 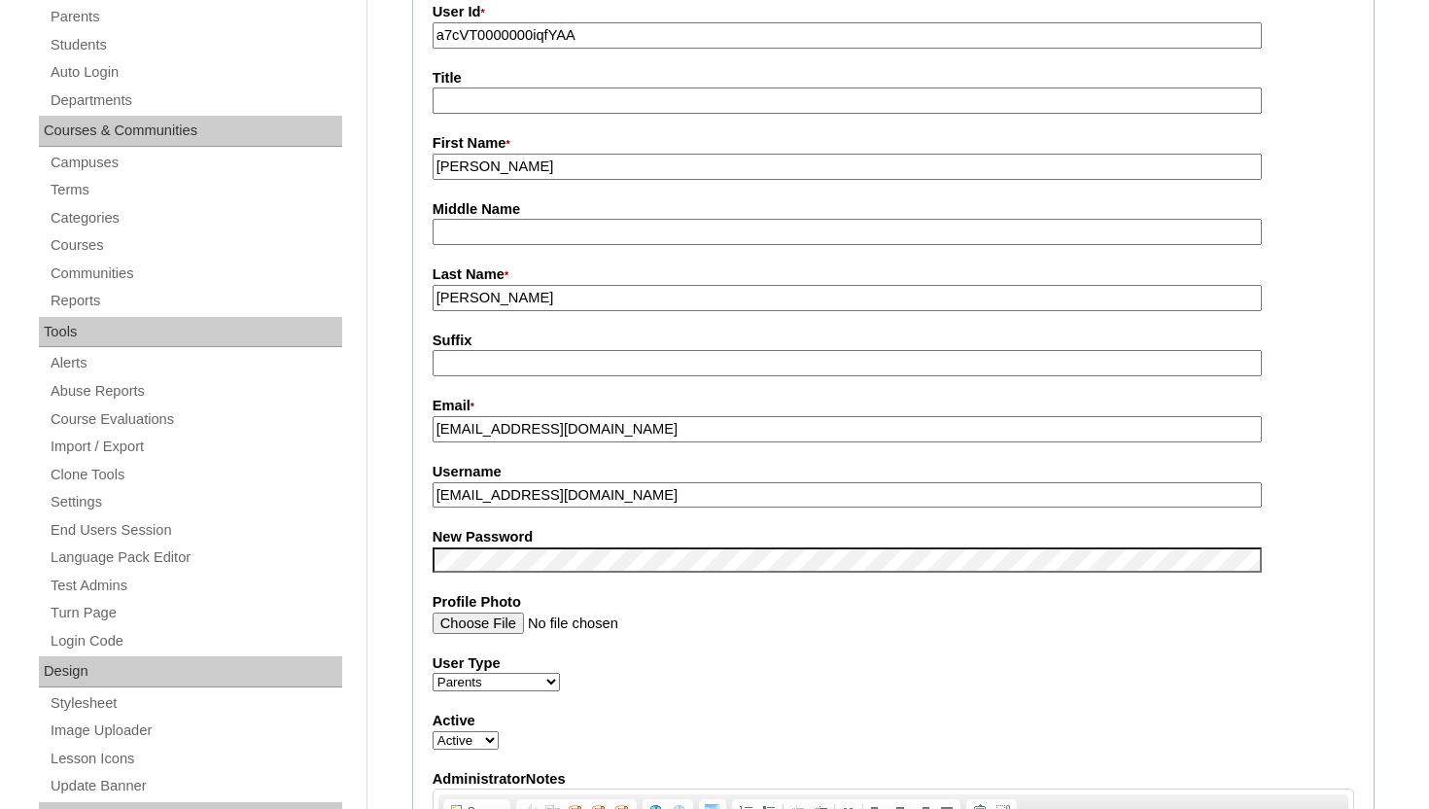 I want to click on a: Login Code, so click(x=195, y=641).